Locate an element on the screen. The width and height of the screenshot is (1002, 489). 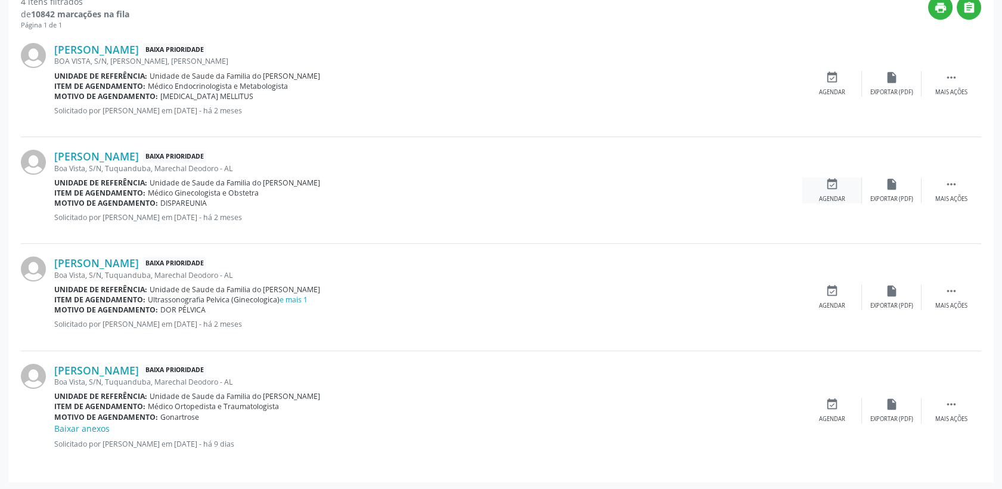
span: DISPAREUNIA is located at coordinates (183, 203).